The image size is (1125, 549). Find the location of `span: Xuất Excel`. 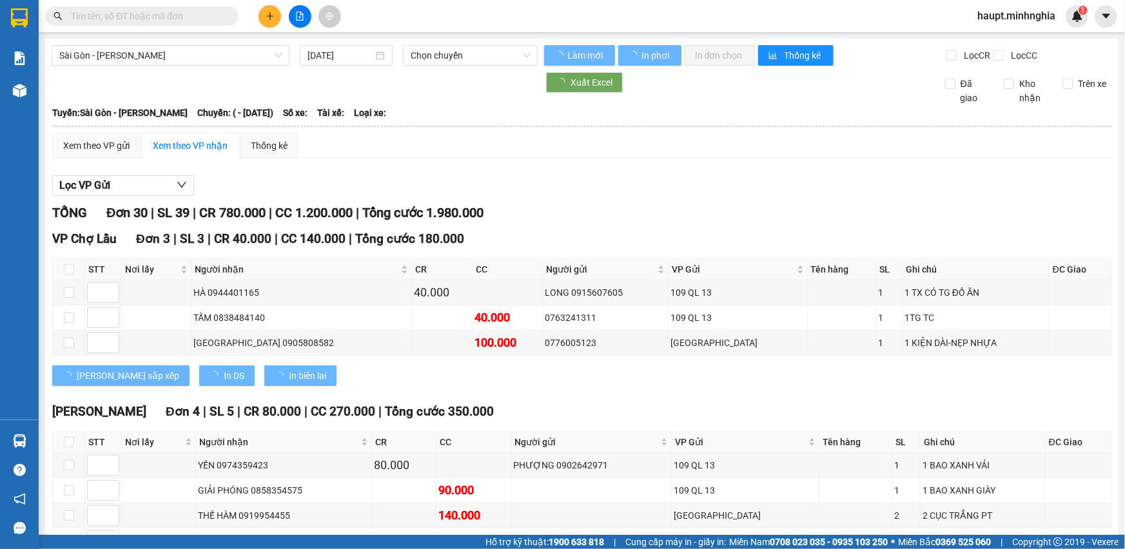

span: Xuất Excel is located at coordinates (591, 83).